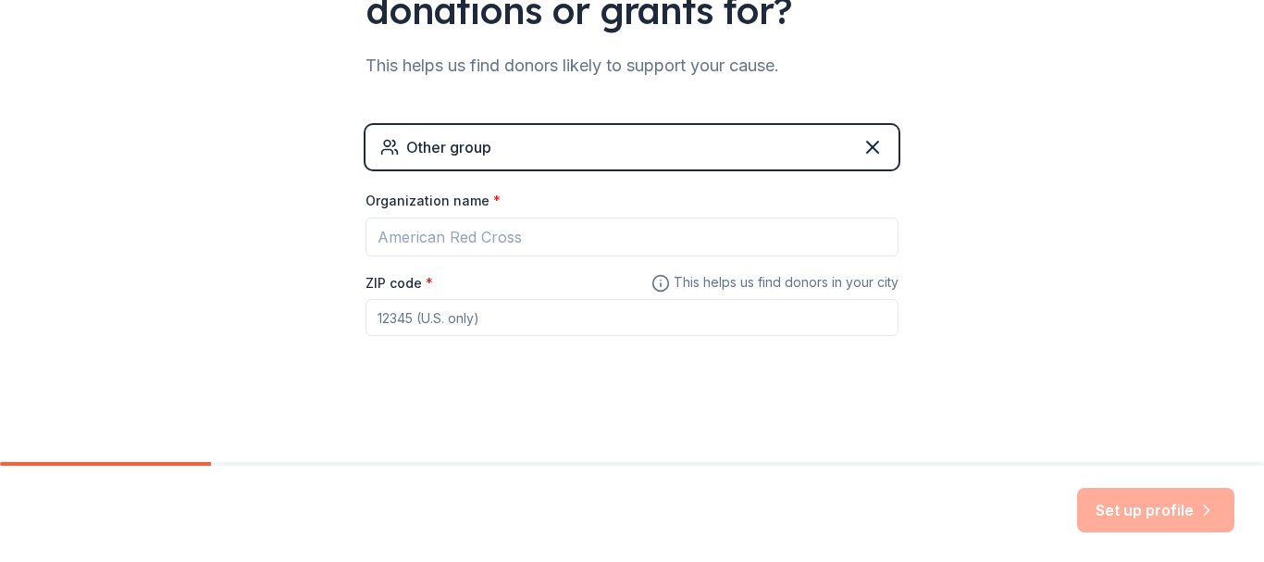 This screenshot has width=1264, height=562. Describe the element at coordinates (632, 317) in the screenshot. I see `input: 12345 (U.S. only)` at that location.